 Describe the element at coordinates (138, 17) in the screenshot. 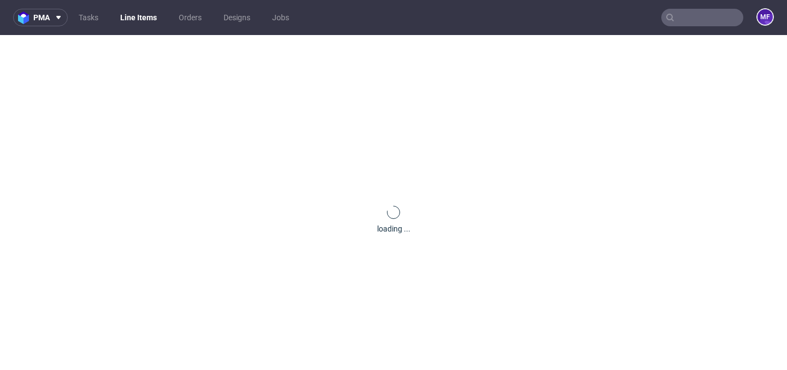

I see `a: Line Items` at that location.